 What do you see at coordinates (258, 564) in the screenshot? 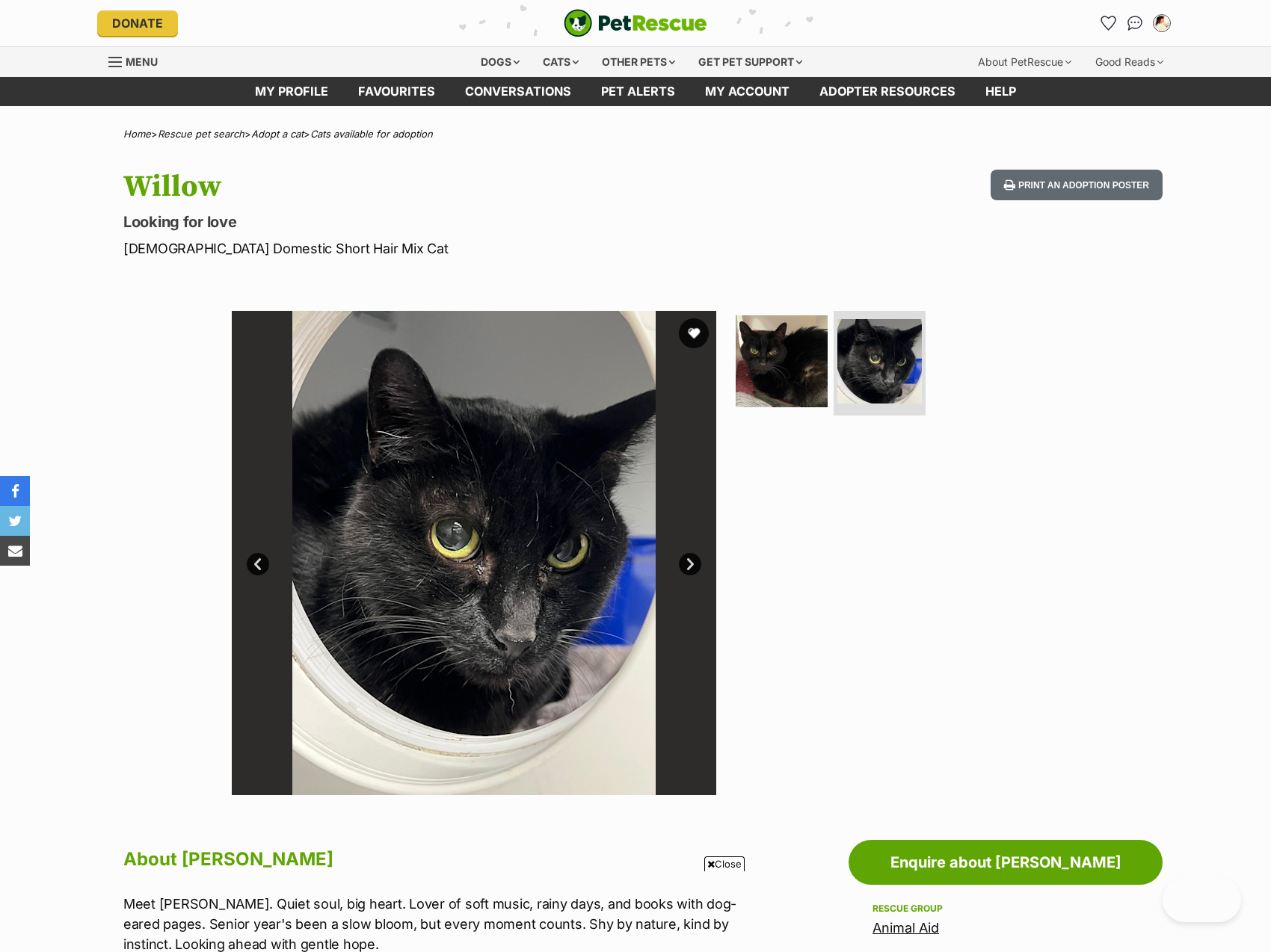
I see `a: Prev` at bounding box center [258, 564].